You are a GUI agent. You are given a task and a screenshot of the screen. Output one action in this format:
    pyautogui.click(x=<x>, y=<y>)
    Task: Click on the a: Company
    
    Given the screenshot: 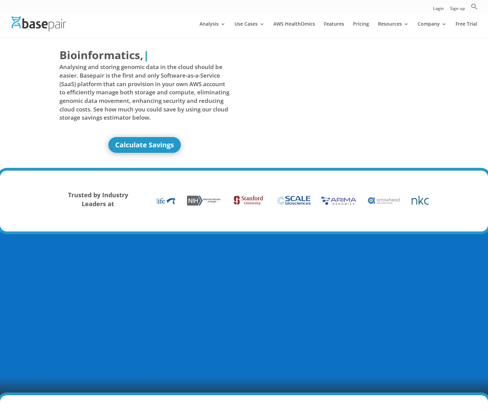 What is the action you would take?
    pyautogui.click(x=432, y=29)
    